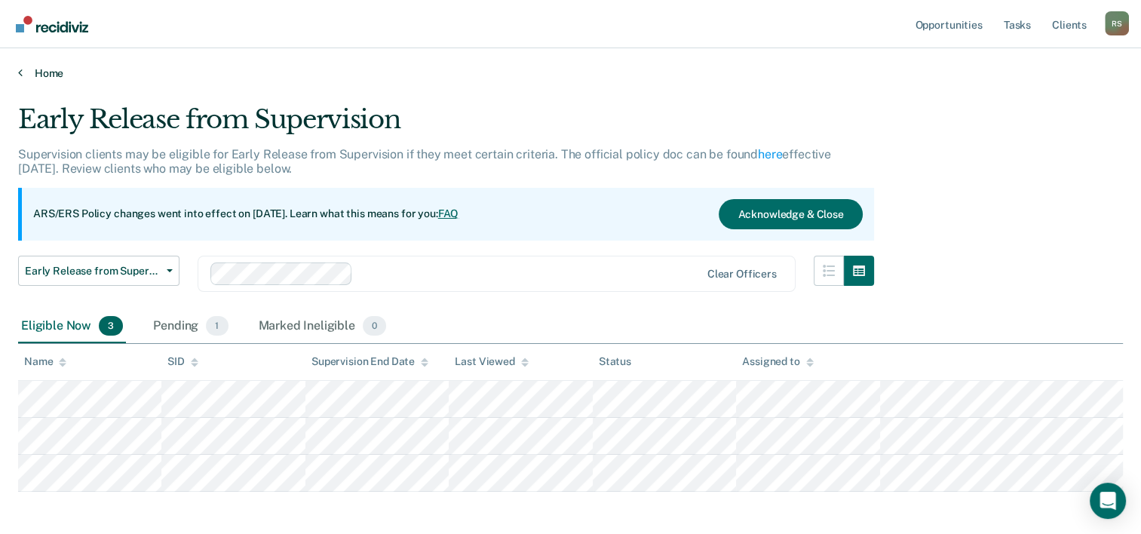 This screenshot has width=1141, height=534. What do you see at coordinates (424, 161) in the screenshot?
I see `p: Supervision clients may be eligible for Early Release from Supervision if they meet certain crite...` at bounding box center [424, 161].